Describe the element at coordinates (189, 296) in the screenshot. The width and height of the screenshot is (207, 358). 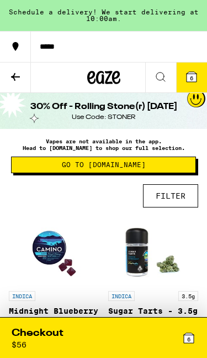
I see `p: 3.5g` at that location.